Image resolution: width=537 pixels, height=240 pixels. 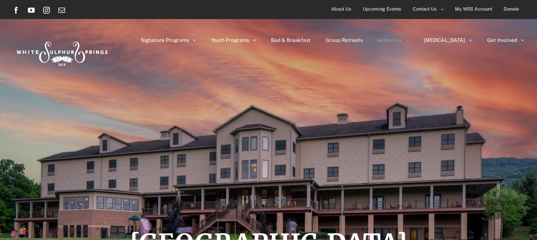 I want to click on span: Donate, so click(x=511, y=9).